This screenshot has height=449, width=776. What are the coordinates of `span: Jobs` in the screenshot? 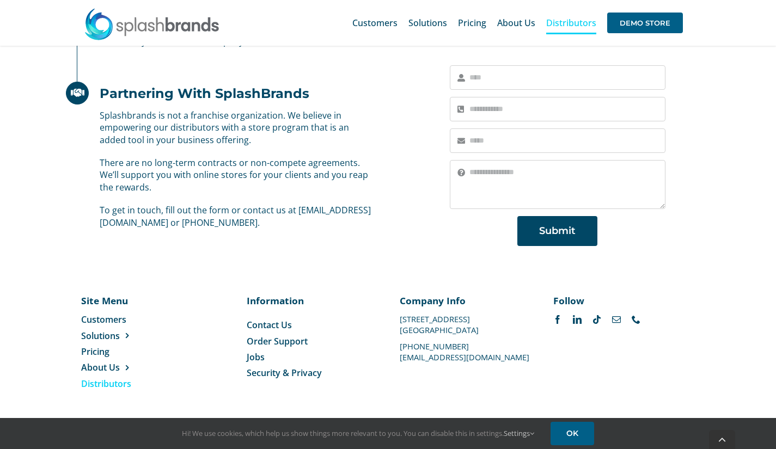 It's located at (255, 357).